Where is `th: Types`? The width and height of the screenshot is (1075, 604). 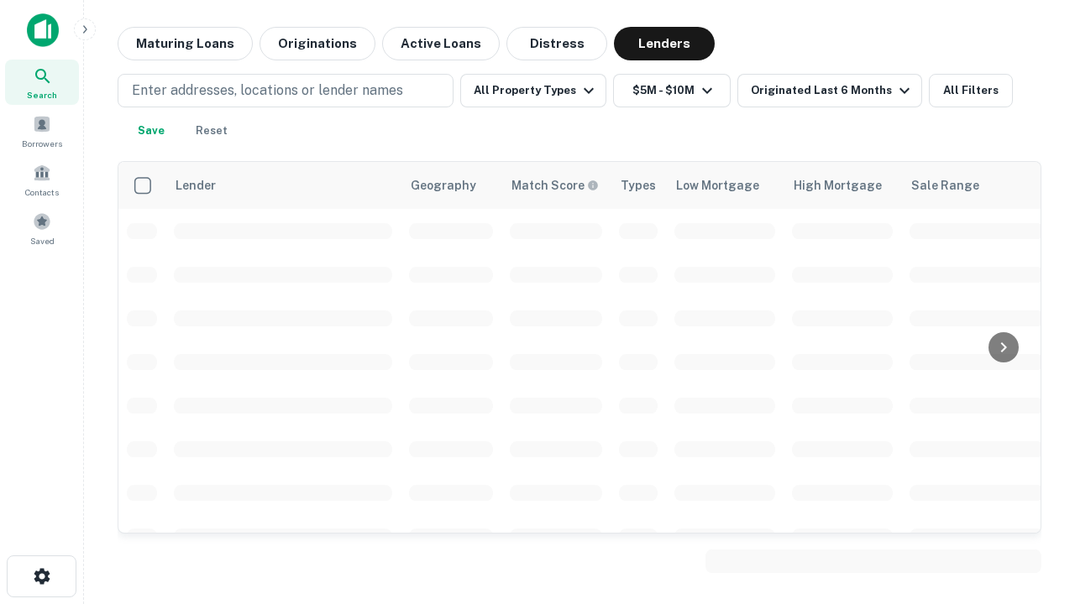 th: Types is located at coordinates (638, 186).